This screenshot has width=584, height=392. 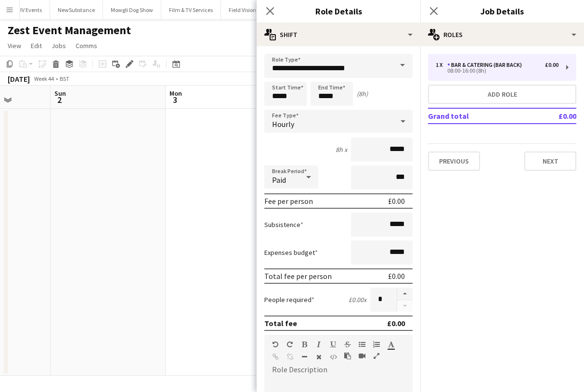 What do you see at coordinates (14, 46) in the screenshot?
I see `span: View` at bounding box center [14, 46].